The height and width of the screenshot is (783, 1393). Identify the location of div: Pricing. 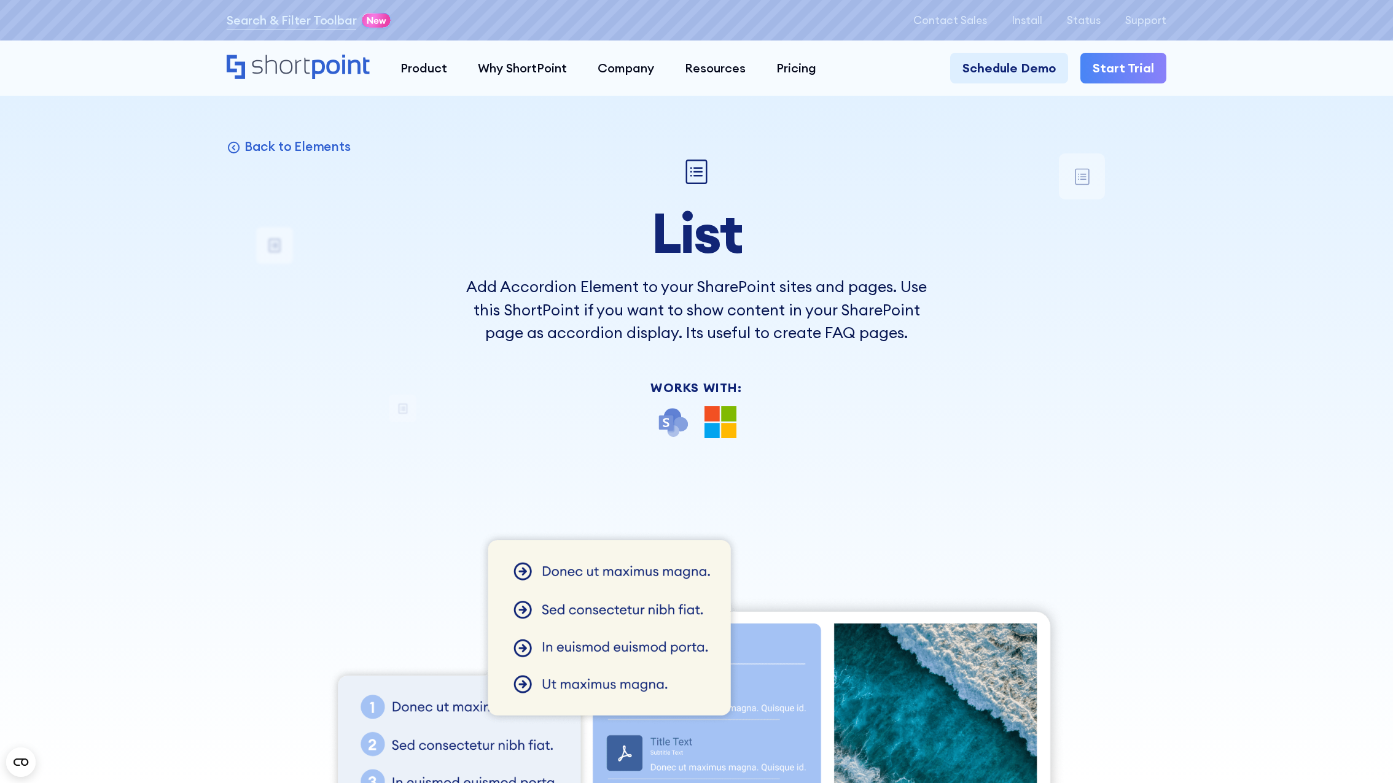
(796, 68).